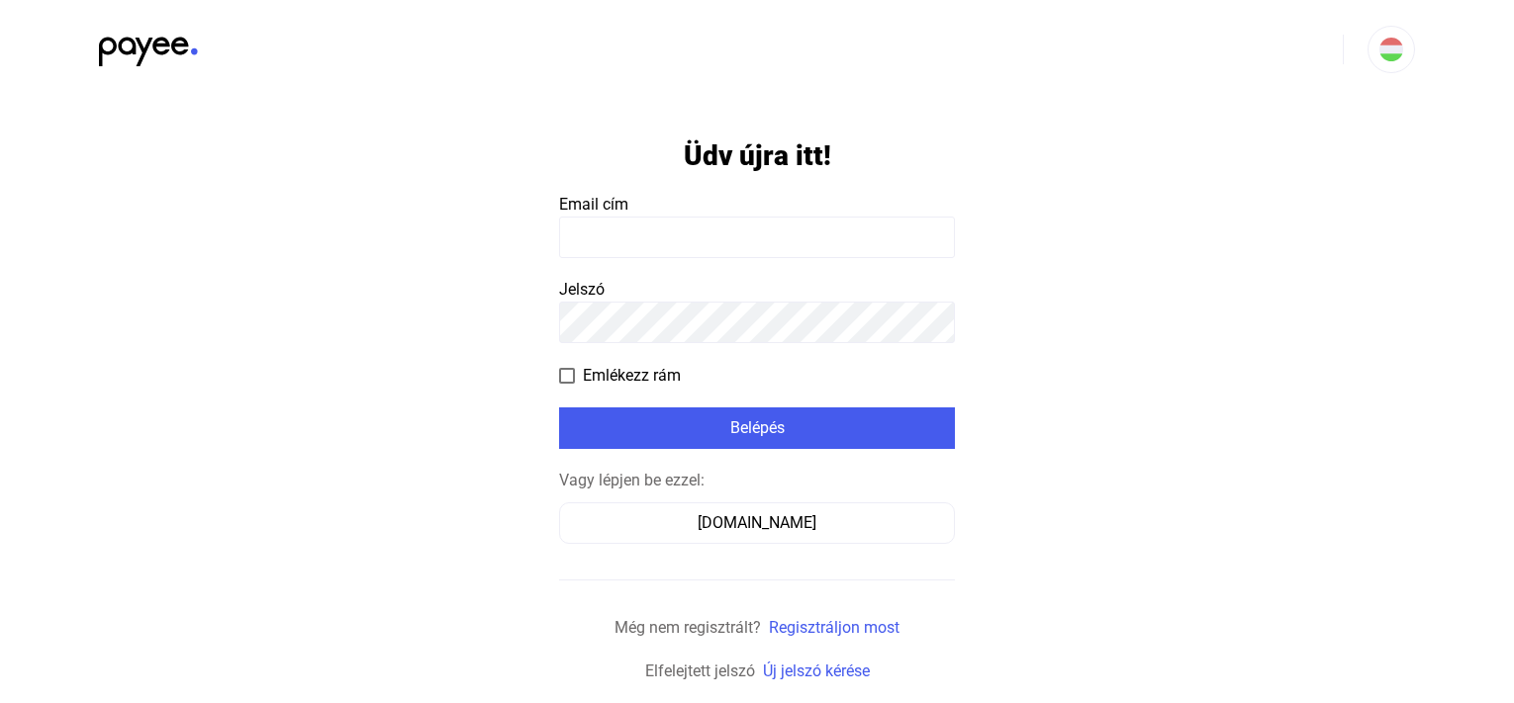  Describe the element at coordinates (631, 376) in the screenshot. I see `span: Emlékezz rám` at that location.